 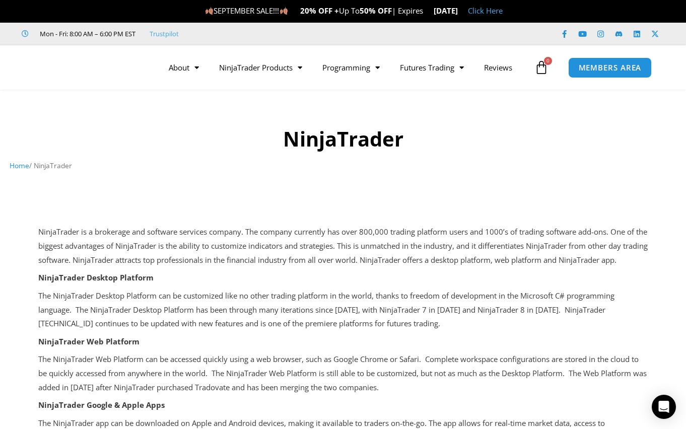 What do you see at coordinates (664, 407) in the screenshot?
I see `div: Open Intercom Messenger` at bounding box center [664, 407].